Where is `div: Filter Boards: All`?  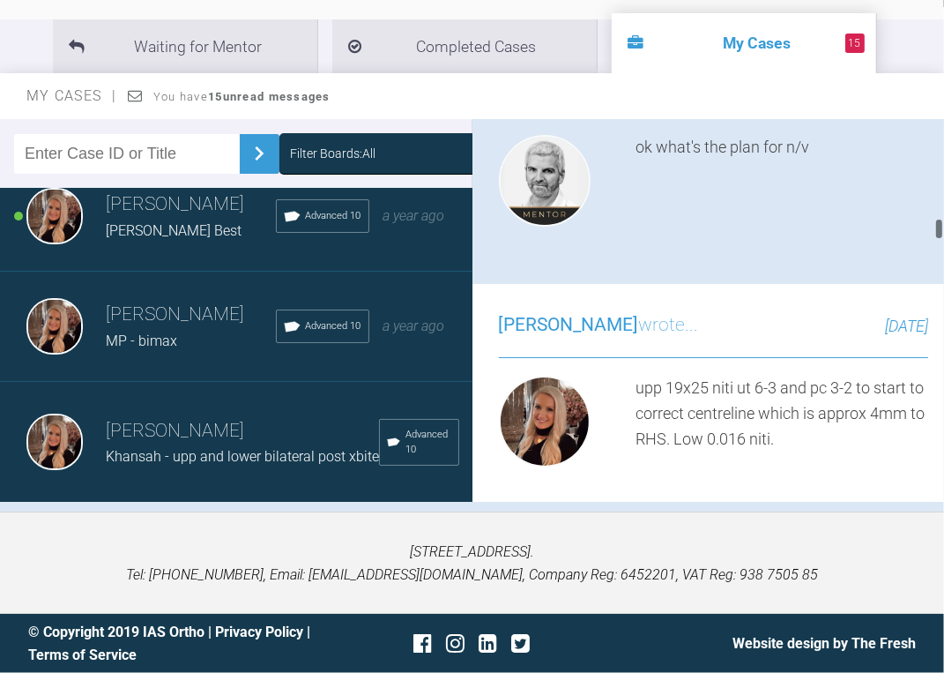 div: Filter Boards: All is located at coordinates (332, 153).